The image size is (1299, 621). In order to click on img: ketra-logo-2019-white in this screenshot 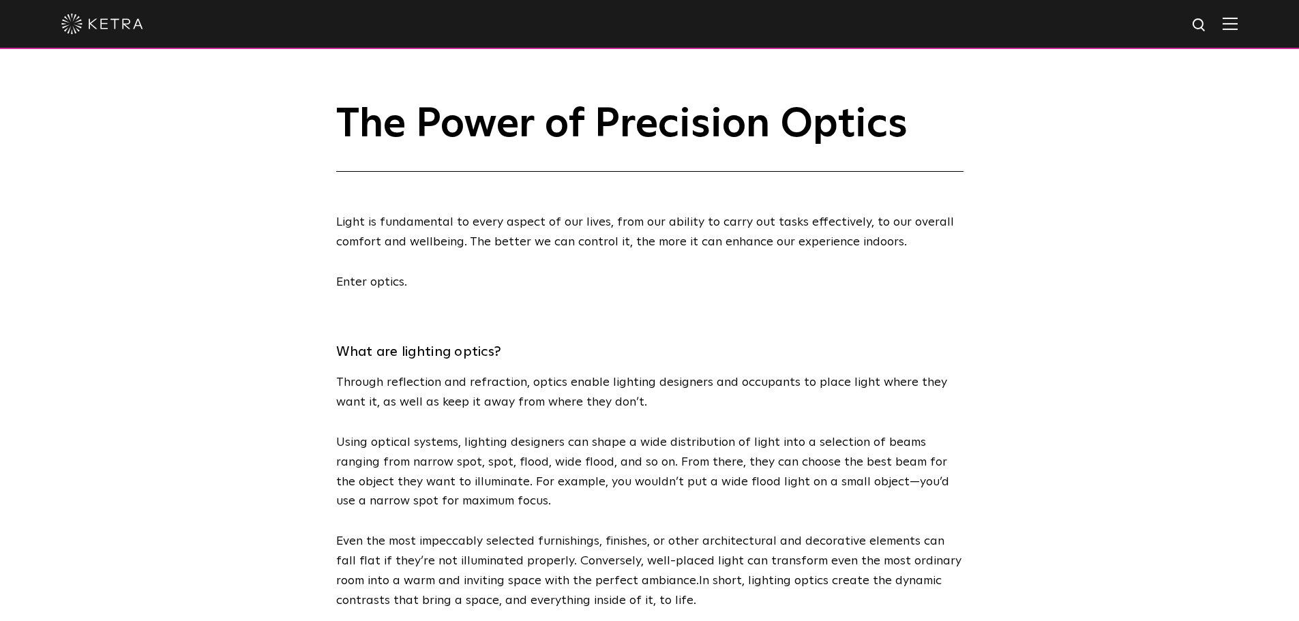, I will do `click(102, 24)`.